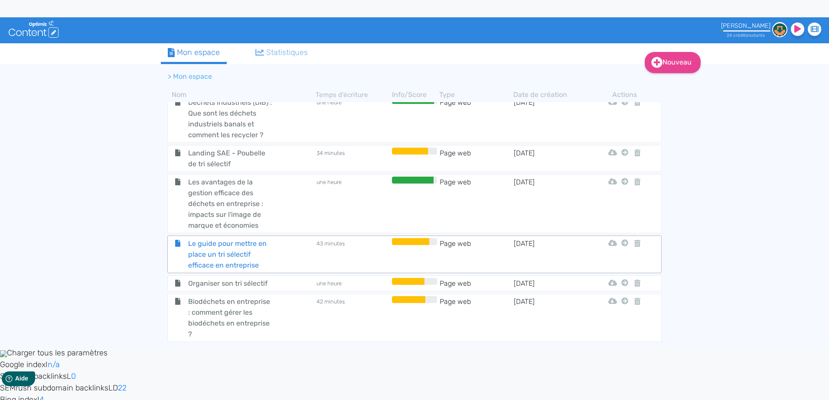  What do you see at coordinates (230, 204) in the screenshot?
I see `span: Les avantages de la gestion efficace des déchets en entreprise : impacts sur l'image de marque et...` at bounding box center [230, 204].